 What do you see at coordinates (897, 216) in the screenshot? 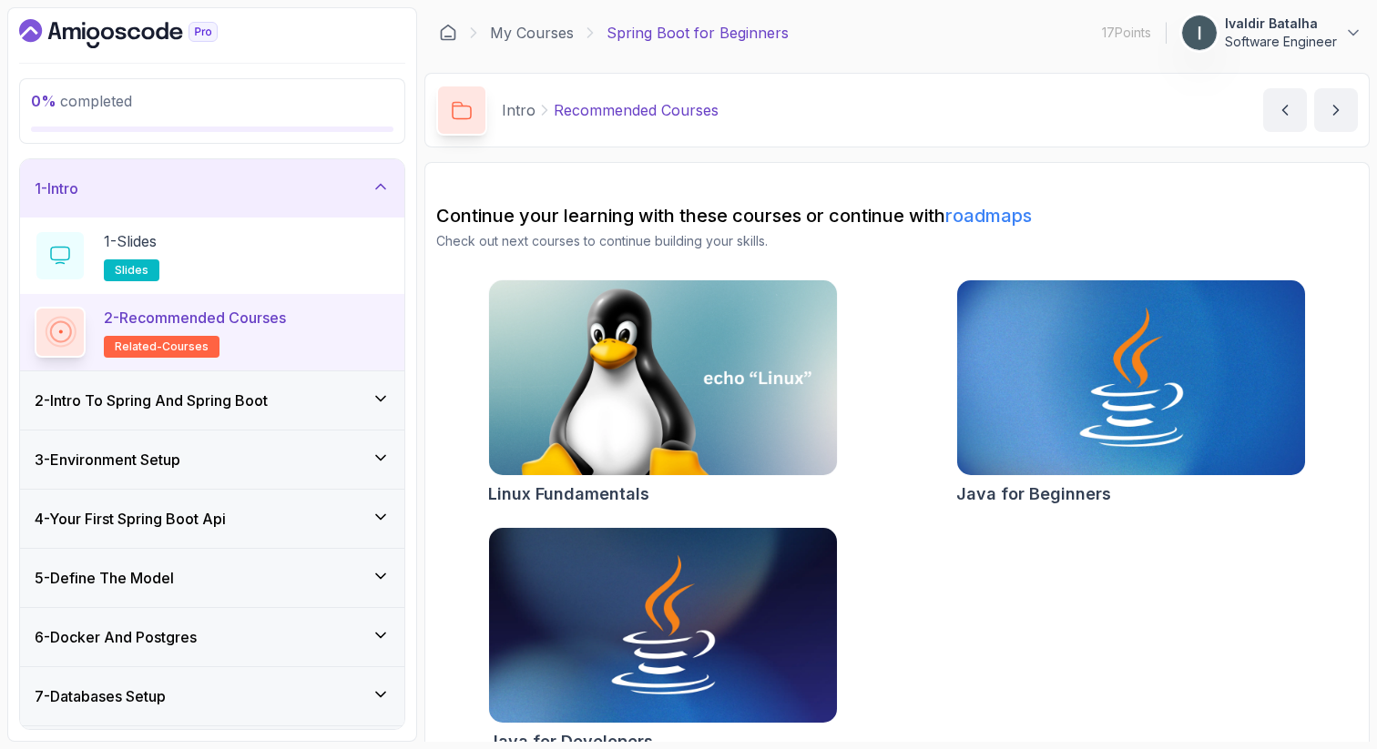
I see `h2: Continue your learning with these courses or continue with` at bounding box center [897, 216].